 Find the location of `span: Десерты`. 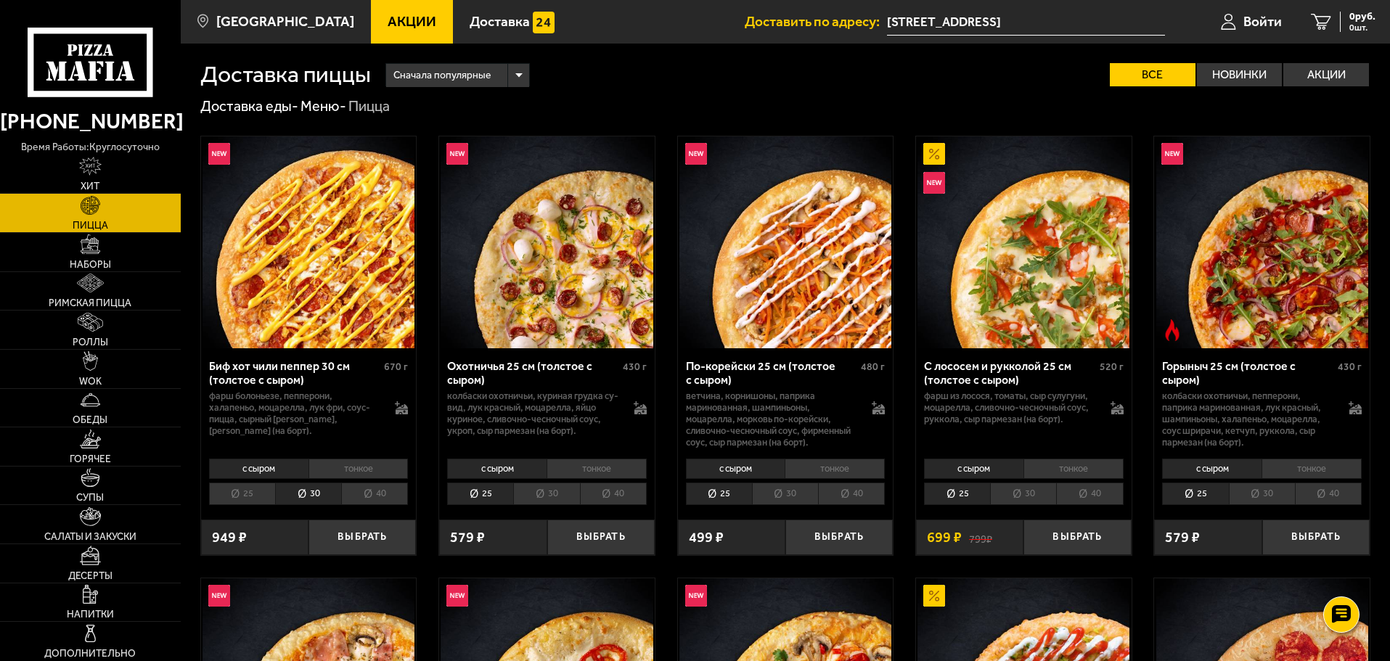

span: Десерты is located at coordinates (90, 577).